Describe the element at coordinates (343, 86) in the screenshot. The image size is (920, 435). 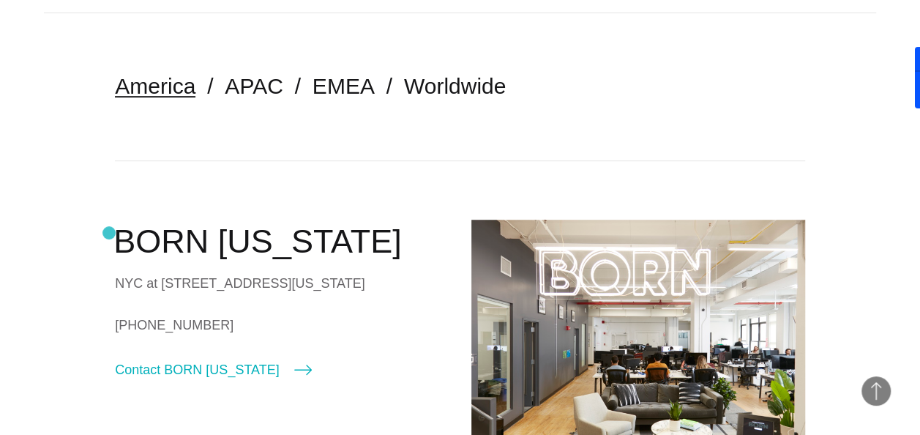
I see `a: EMEA` at that location.